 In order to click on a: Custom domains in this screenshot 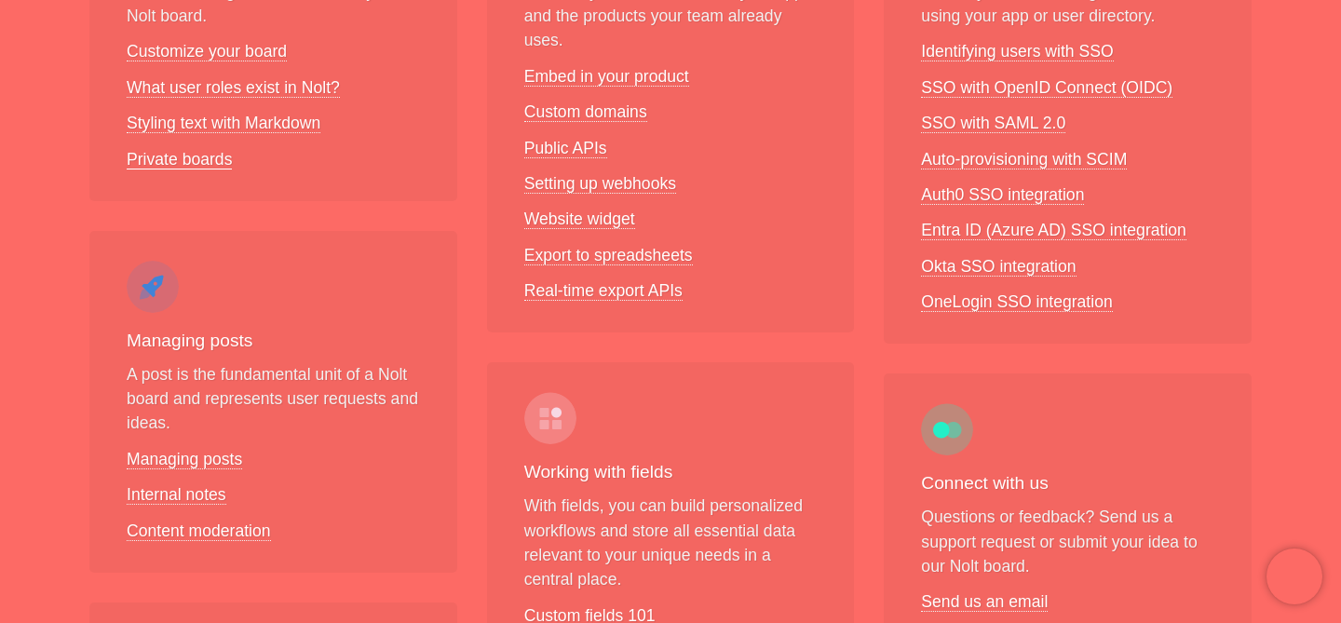, I will do `click(586, 112)`.